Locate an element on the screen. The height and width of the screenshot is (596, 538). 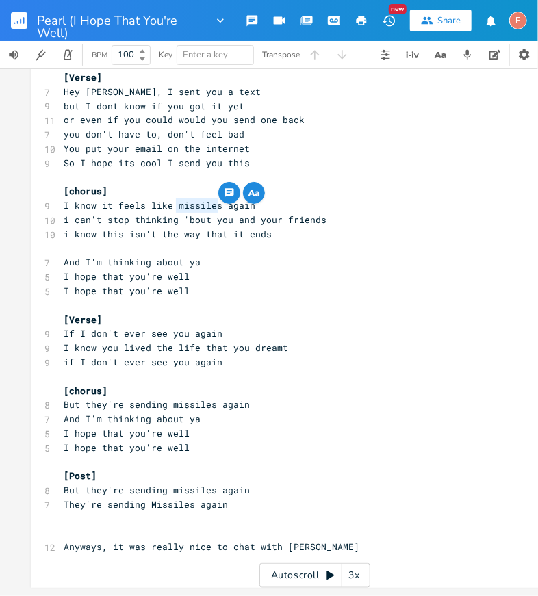
span: [Post] is located at coordinates (80, 476).